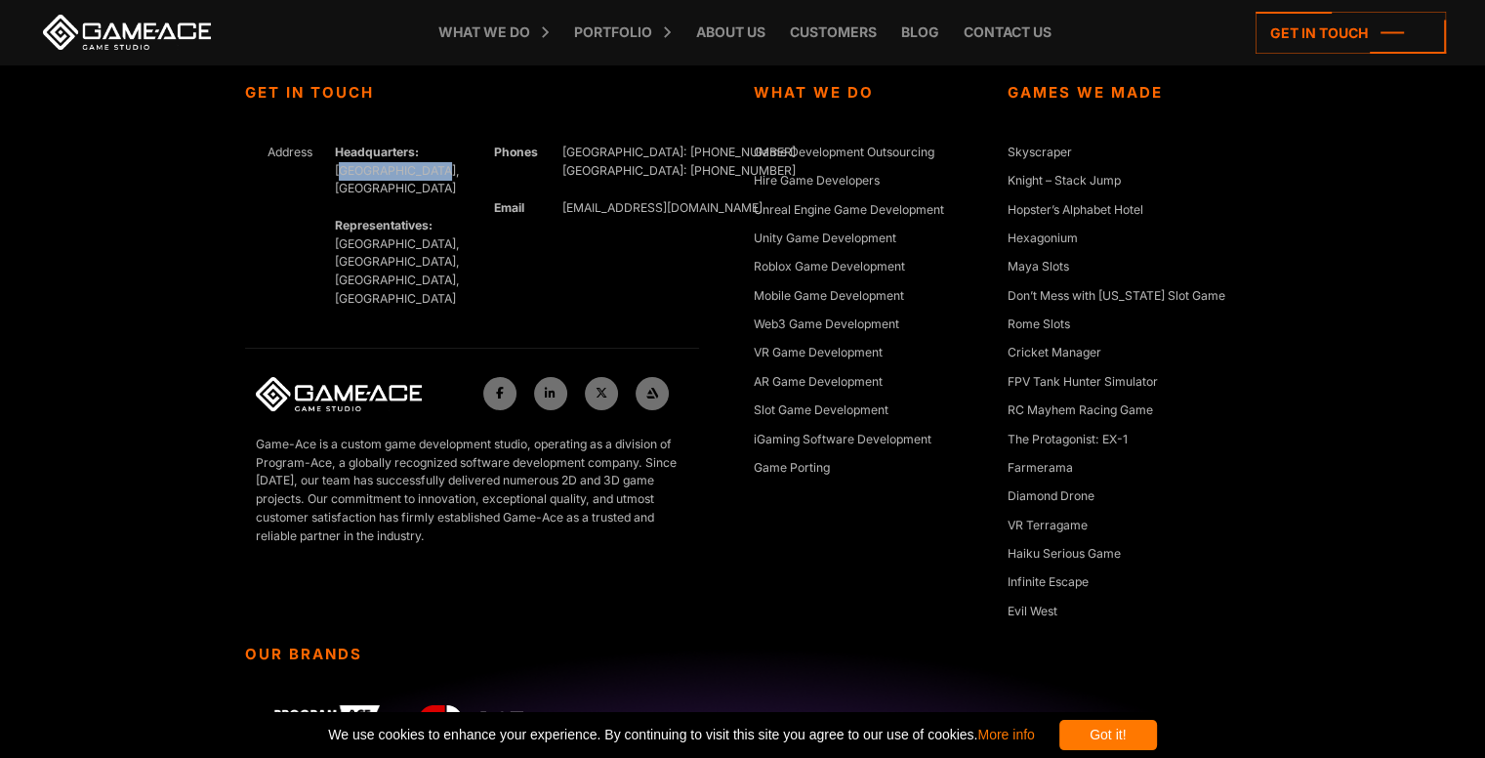  I want to click on a: iGaming Software Development, so click(842, 440).